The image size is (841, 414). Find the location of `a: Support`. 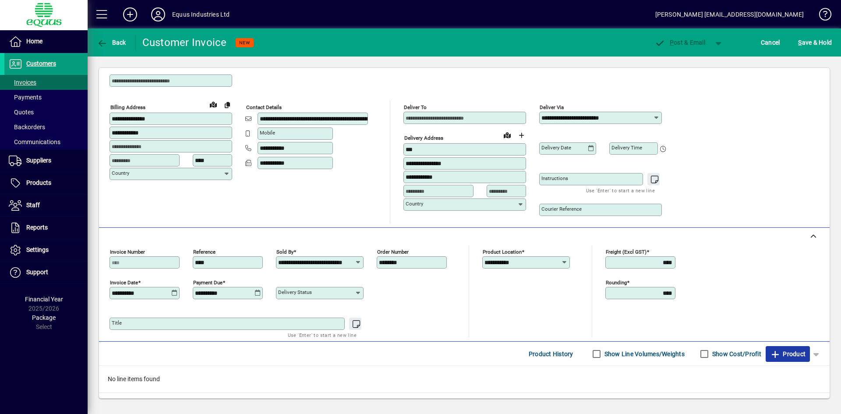

a: Support is located at coordinates (46, 272).